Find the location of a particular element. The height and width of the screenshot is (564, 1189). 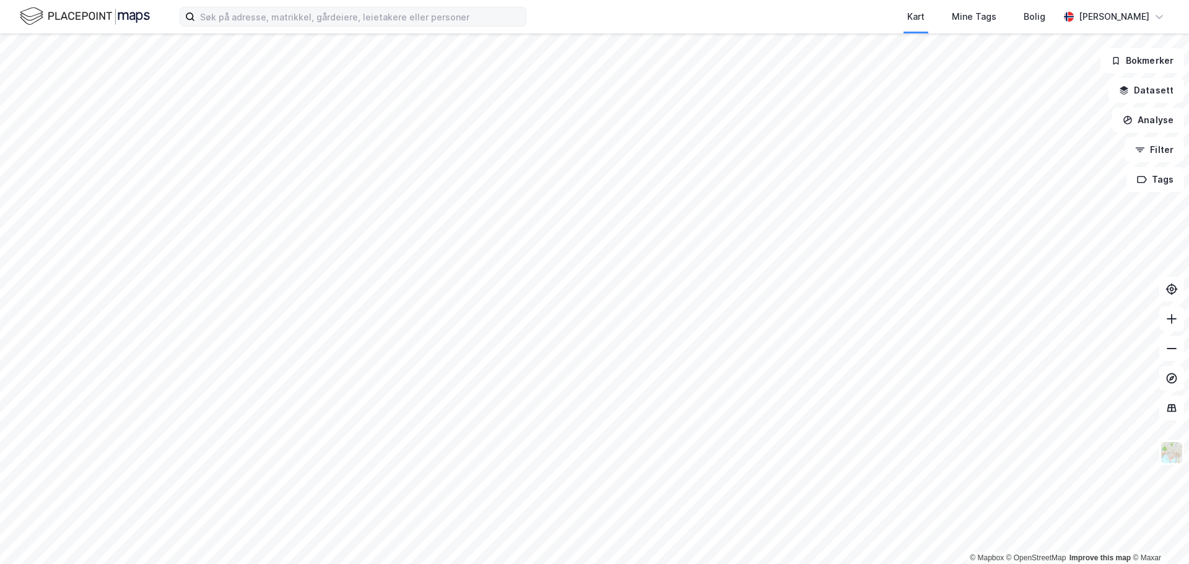

input: Søk på adresse, matrikkel, gårdeiere, leietakere eller personer is located at coordinates (360, 17).